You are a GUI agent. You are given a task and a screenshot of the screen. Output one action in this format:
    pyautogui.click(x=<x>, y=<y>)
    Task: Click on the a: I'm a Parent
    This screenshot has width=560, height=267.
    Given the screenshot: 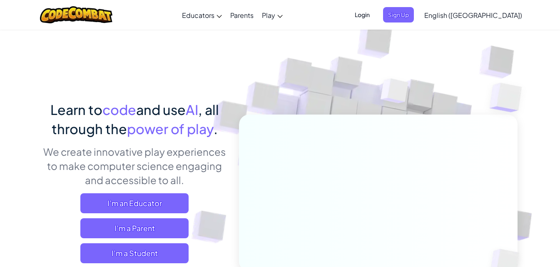 What is the action you would take?
    pyautogui.click(x=134, y=228)
    